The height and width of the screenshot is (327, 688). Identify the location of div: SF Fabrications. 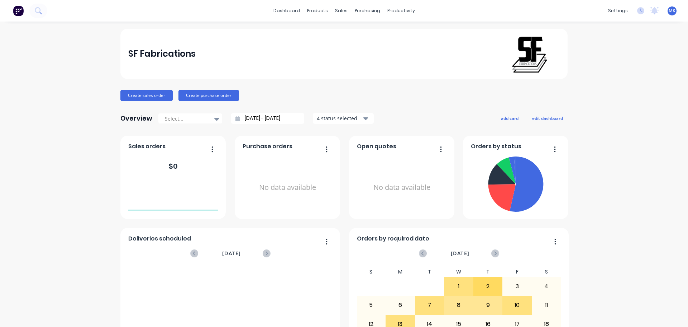
(162, 54).